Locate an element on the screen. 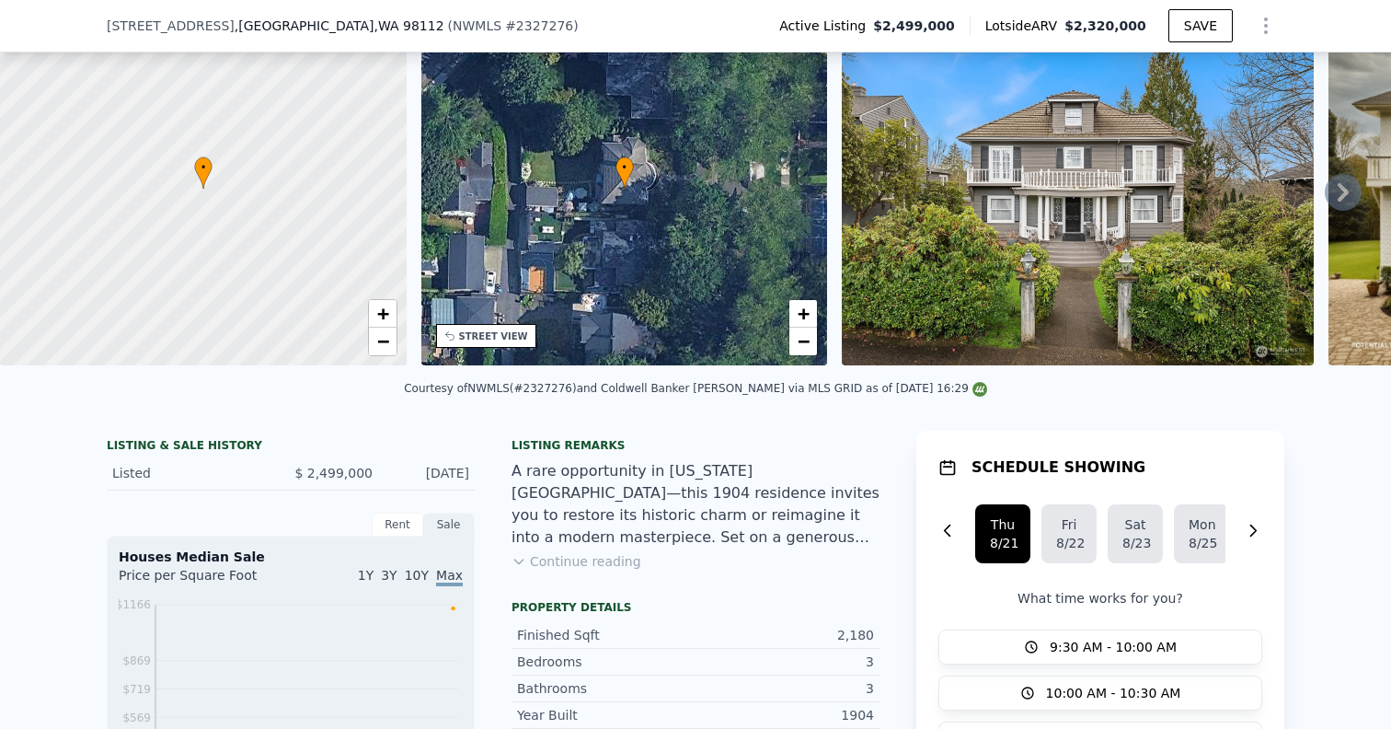 The width and height of the screenshot is (1391, 729). span: Active Listing is located at coordinates (826, 26).